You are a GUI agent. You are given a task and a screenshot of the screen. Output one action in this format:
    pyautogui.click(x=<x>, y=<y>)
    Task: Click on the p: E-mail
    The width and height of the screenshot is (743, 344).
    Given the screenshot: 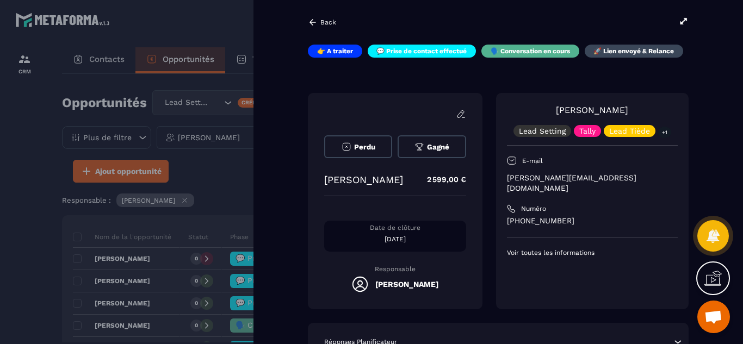 What is the action you would take?
    pyautogui.click(x=532, y=161)
    